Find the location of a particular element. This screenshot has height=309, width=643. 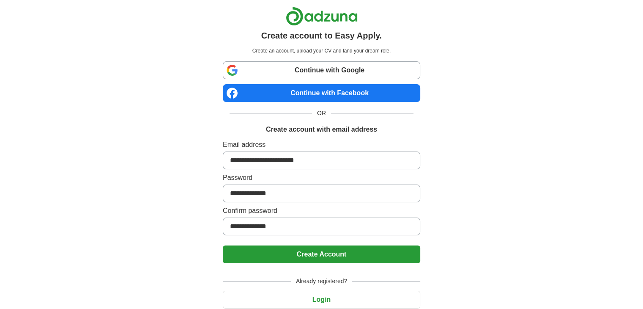

h1: Create account to Easy Apply. is located at coordinates (322, 36).